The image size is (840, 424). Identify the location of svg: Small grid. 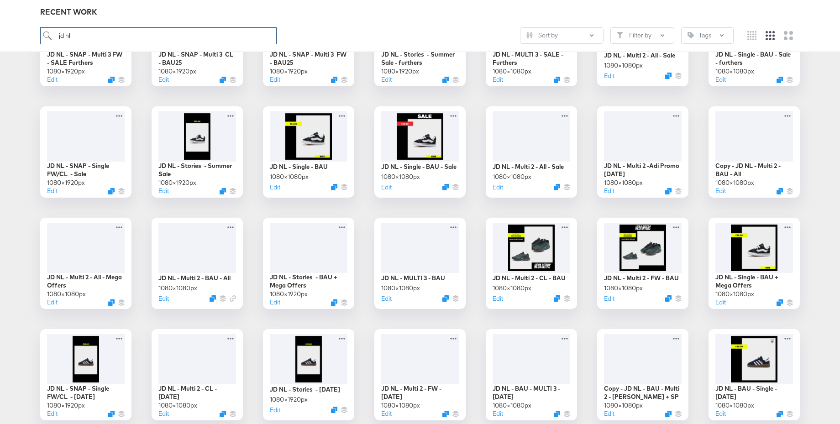
(752, 36).